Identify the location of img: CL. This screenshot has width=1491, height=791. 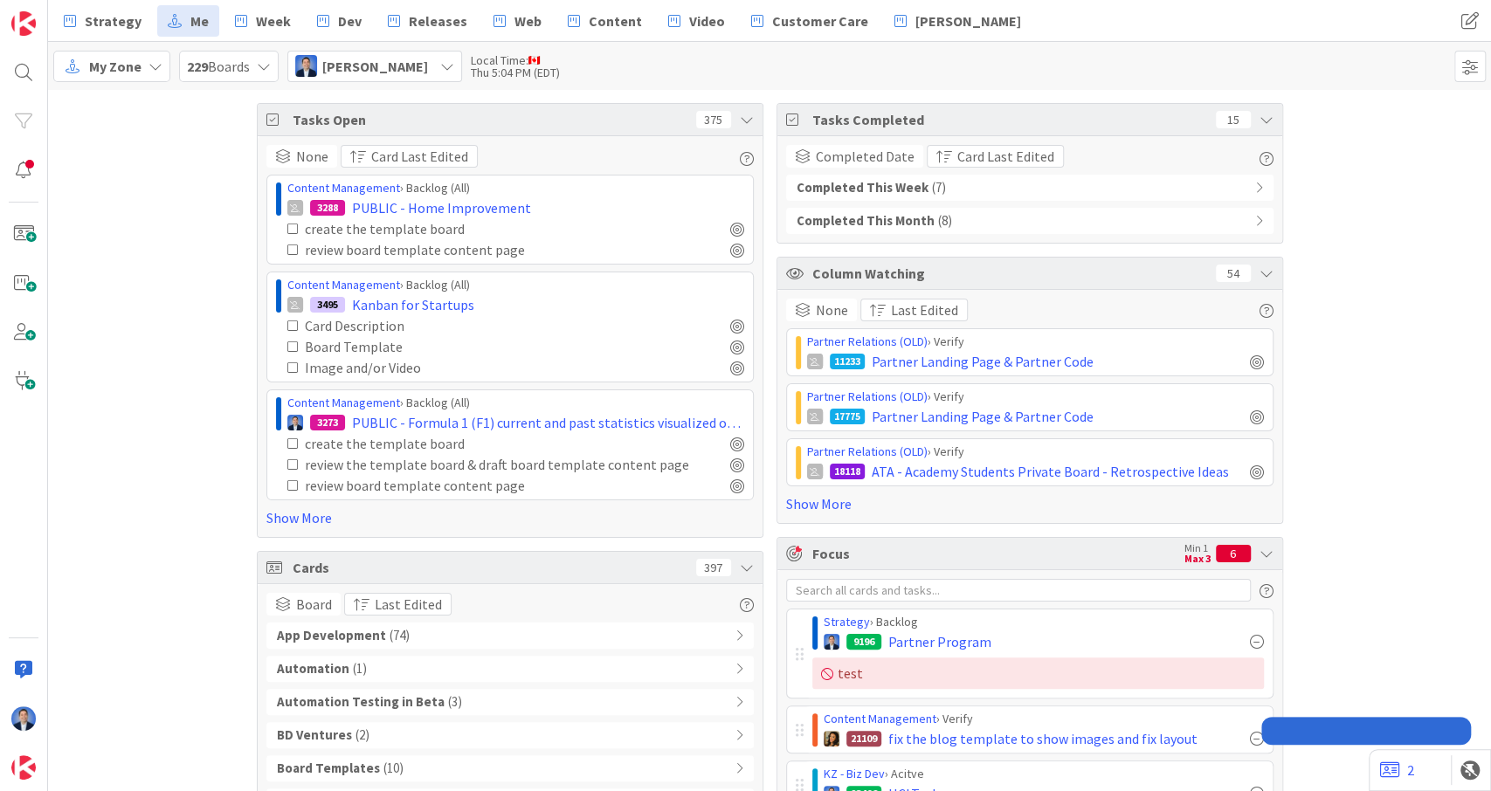
(832, 739).